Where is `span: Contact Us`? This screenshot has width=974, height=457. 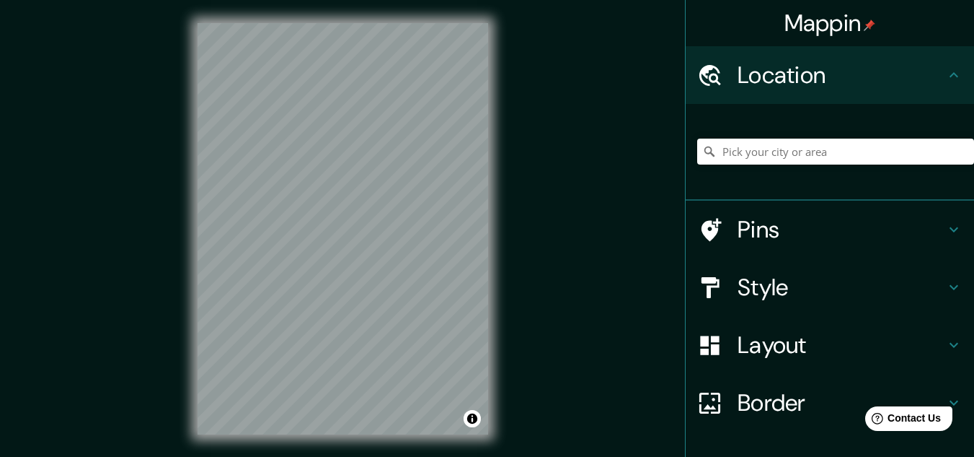 span: Contact Us is located at coordinates (69, 17).